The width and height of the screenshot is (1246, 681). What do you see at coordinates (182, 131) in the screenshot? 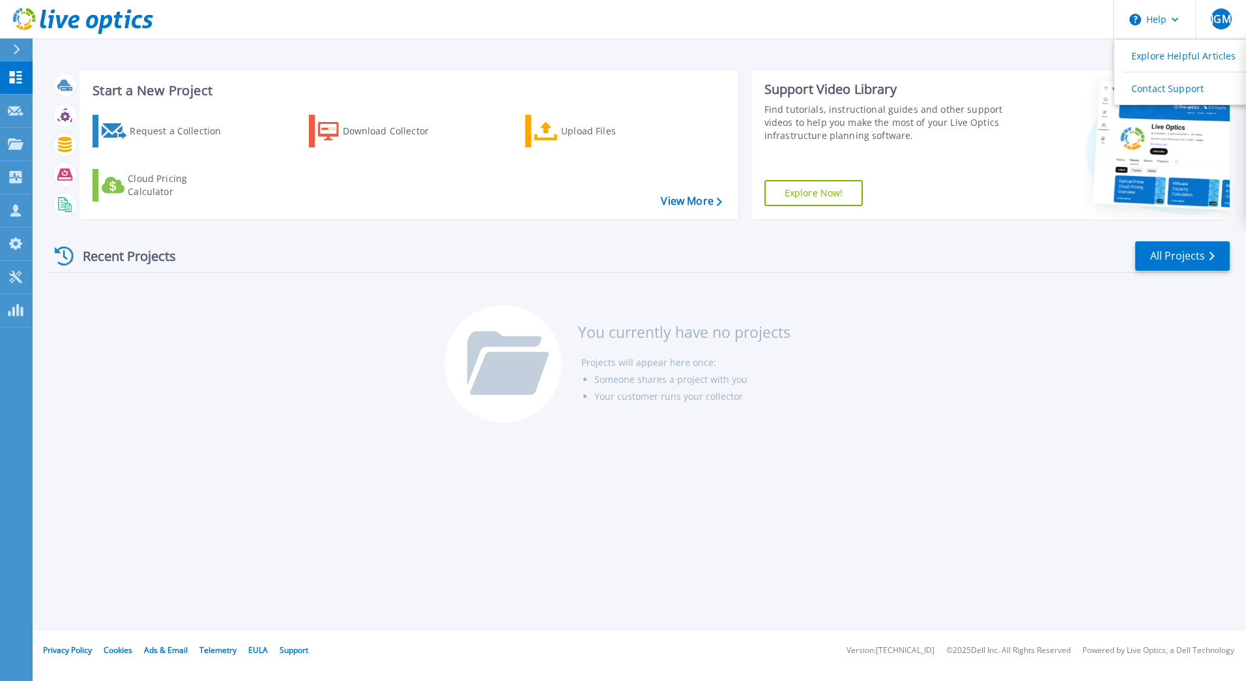
I see `div: Request a Collection` at bounding box center [182, 131].